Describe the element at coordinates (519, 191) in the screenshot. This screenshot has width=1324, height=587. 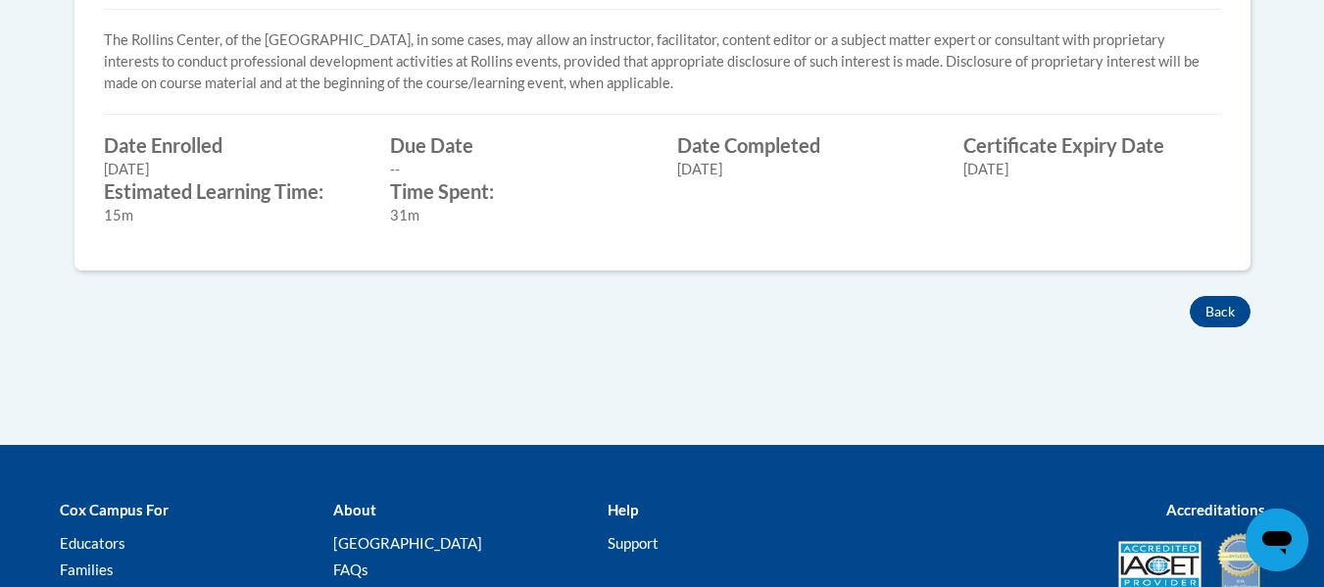
I see `label: Time Spent:` at that location.